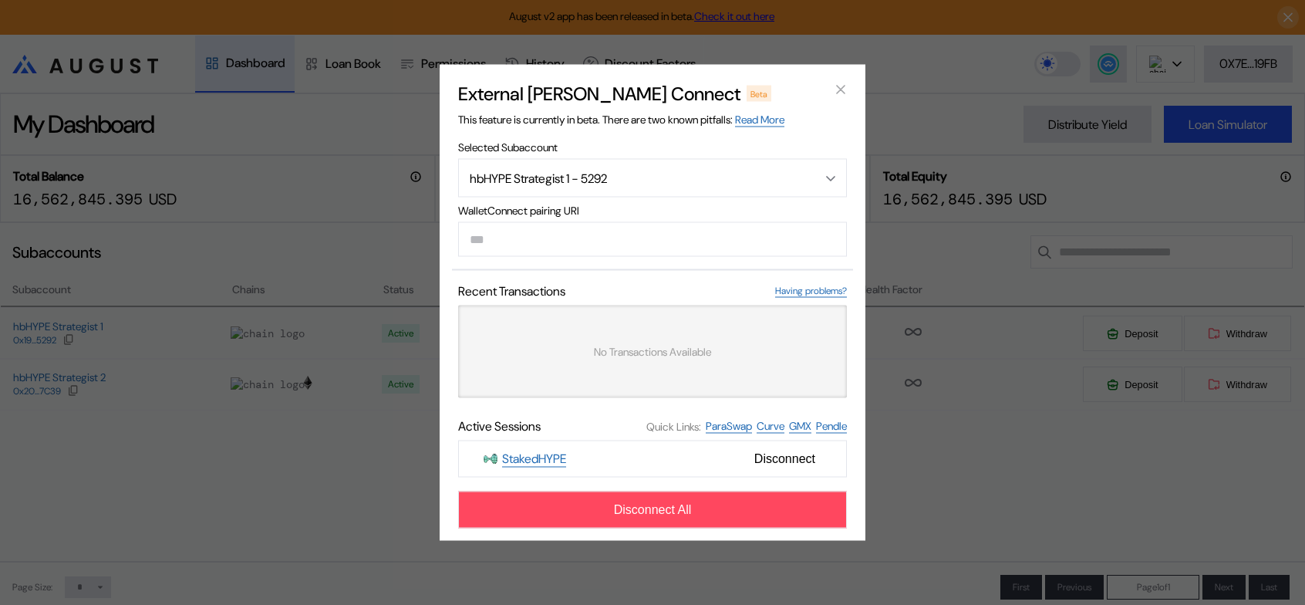  What do you see at coordinates (499, 426) in the screenshot?
I see `span: Active Sessions` at bounding box center [499, 426].